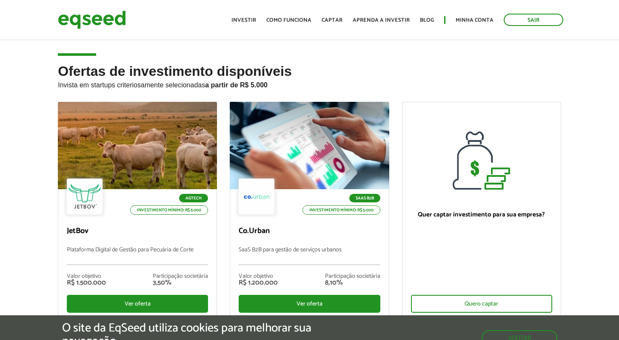 This screenshot has height=340, width=619. What do you see at coordinates (353, 283) in the screenshot?
I see `div: 8,10%` at bounding box center [353, 283].